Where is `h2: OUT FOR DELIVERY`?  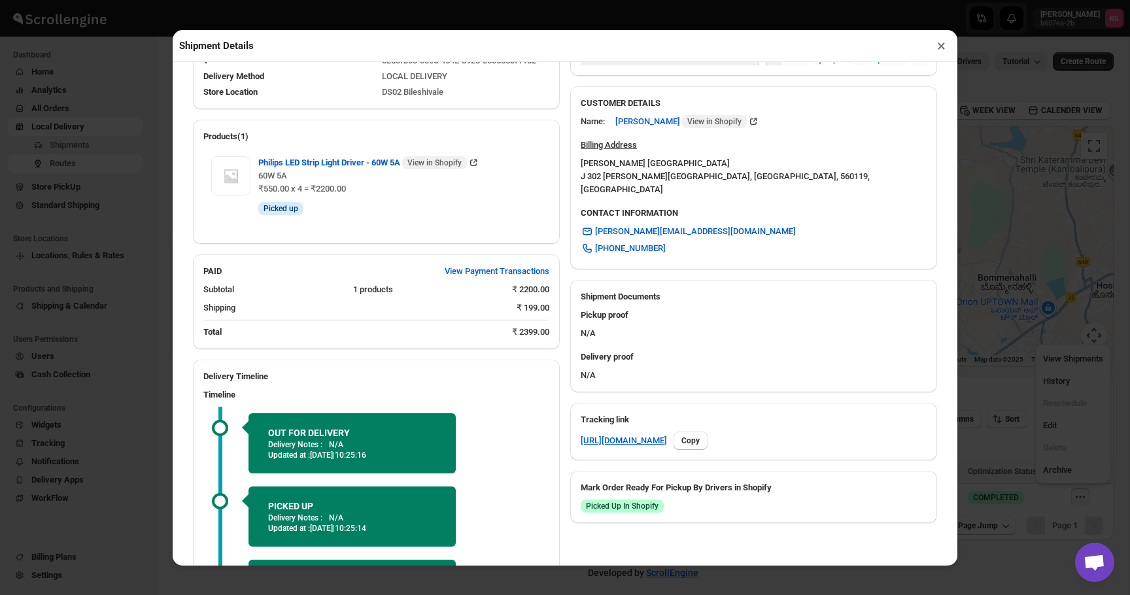
h2: OUT FOR DELIVERY is located at coordinates (352, 433).